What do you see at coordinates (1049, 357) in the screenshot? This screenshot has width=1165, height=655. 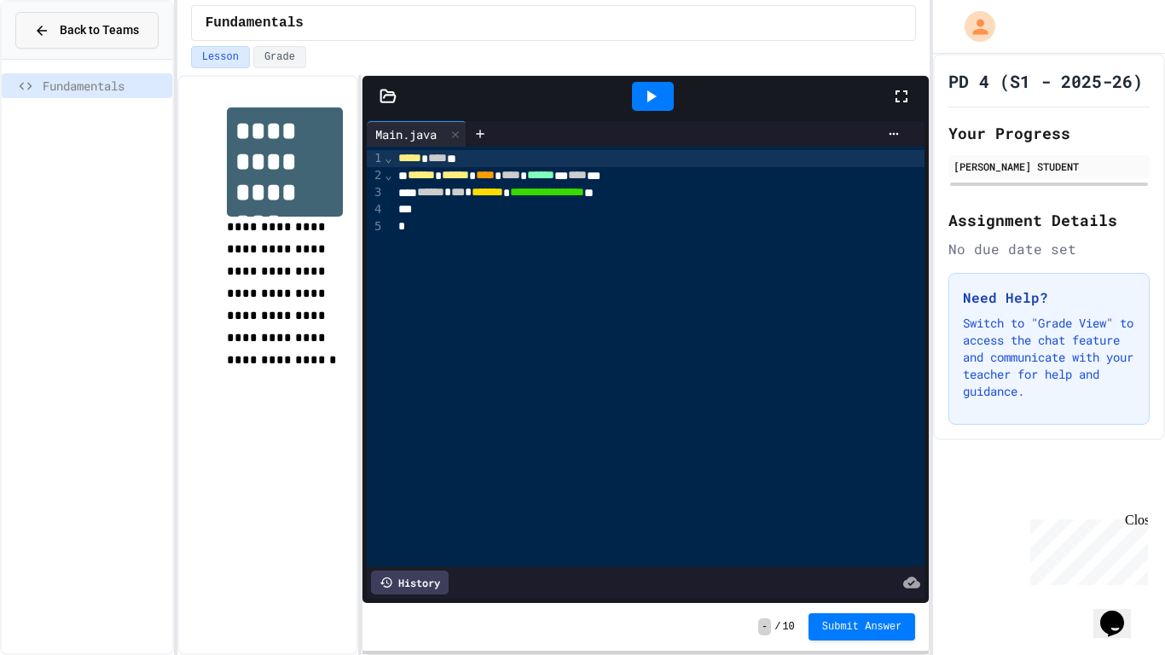 I see `p: Switch to "Grade View" to access the chat feature and communicate with your teacher for help and ...` at bounding box center [1049, 357].